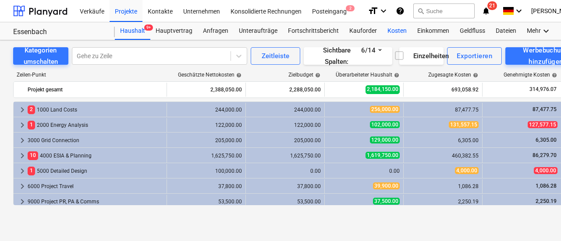  Describe the element at coordinates (95, 202) in the screenshot. I see `div: 9000 Project PR, PA & Comms` at that location.